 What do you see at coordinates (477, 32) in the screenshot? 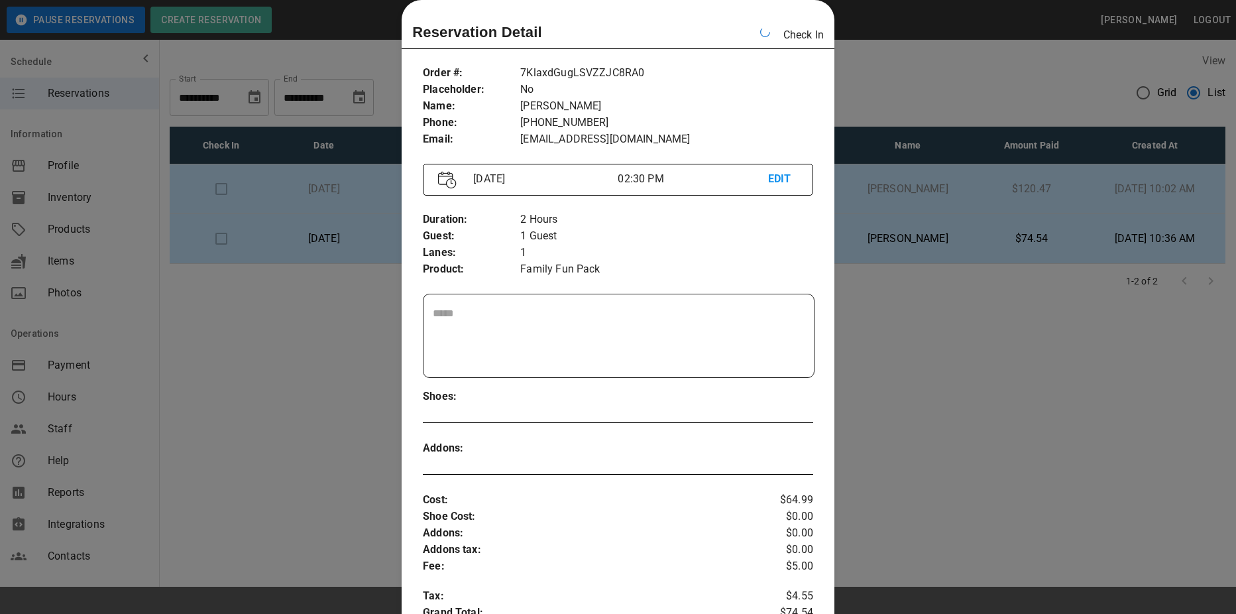
I see `p: Reservation Detail` at bounding box center [477, 32].